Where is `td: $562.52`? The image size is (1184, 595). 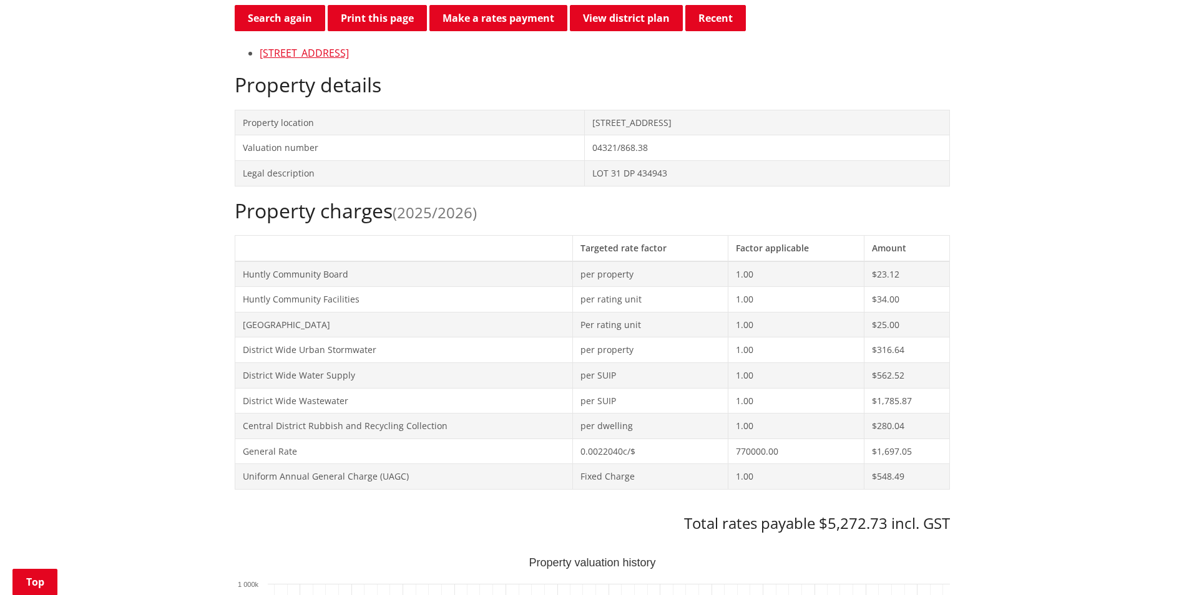 td: $562.52 is located at coordinates (907, 375).